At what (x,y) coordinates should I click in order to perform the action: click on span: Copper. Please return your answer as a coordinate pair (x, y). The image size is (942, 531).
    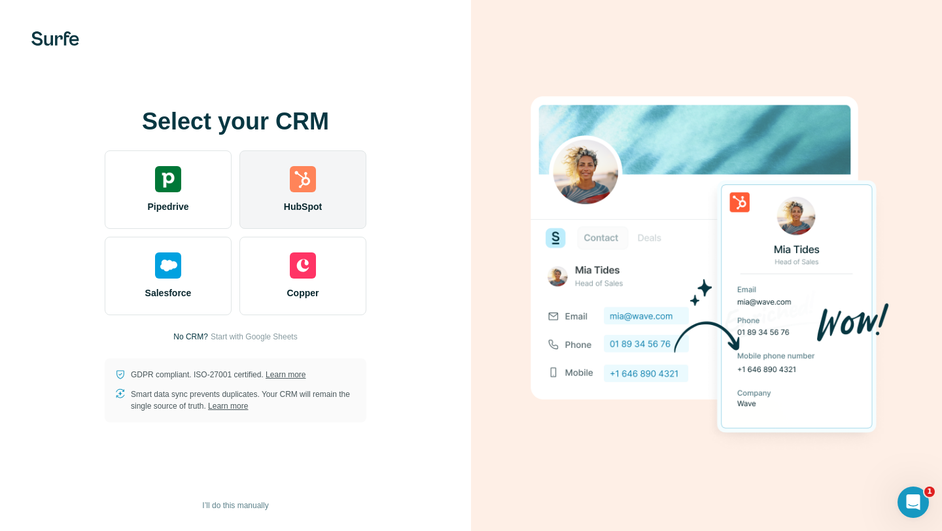
    Looking at the image, I should click on (303, 293).